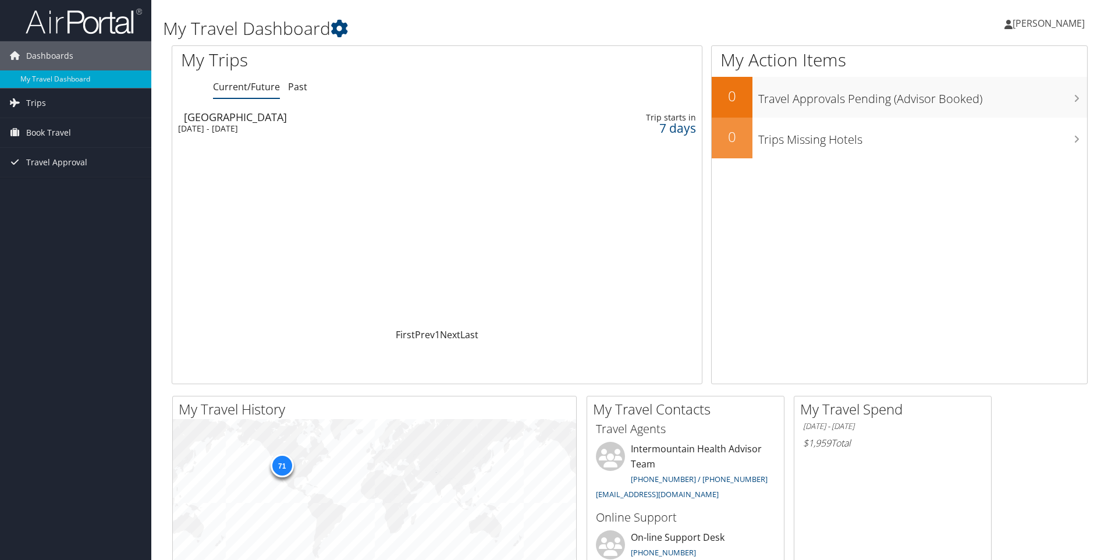 The image size is (1108, 560). I want to click on h1: My Action Items, so click(899, 60).